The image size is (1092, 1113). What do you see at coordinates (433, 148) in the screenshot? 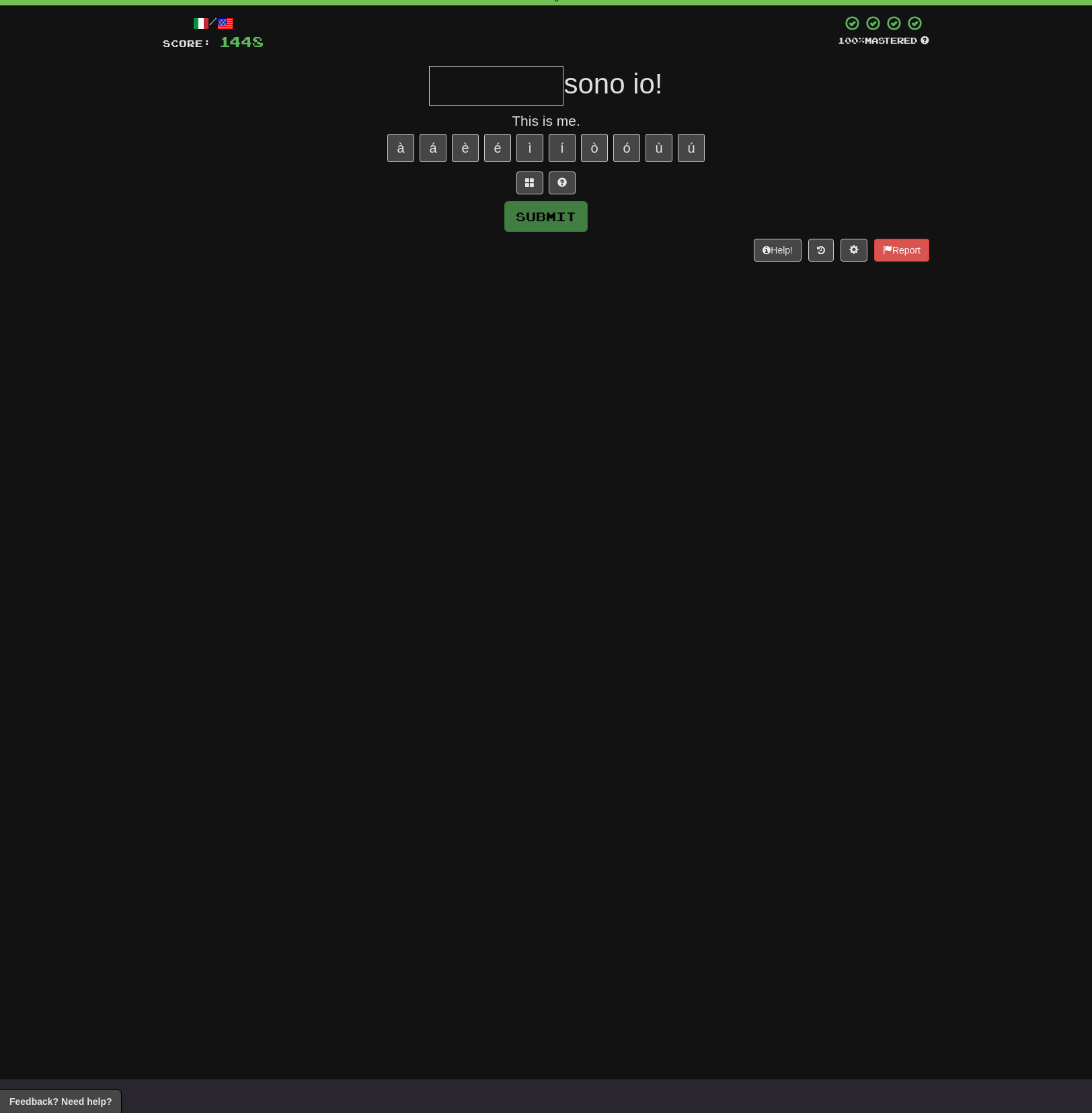
I see `button: á` at bounding box center [433, 148].